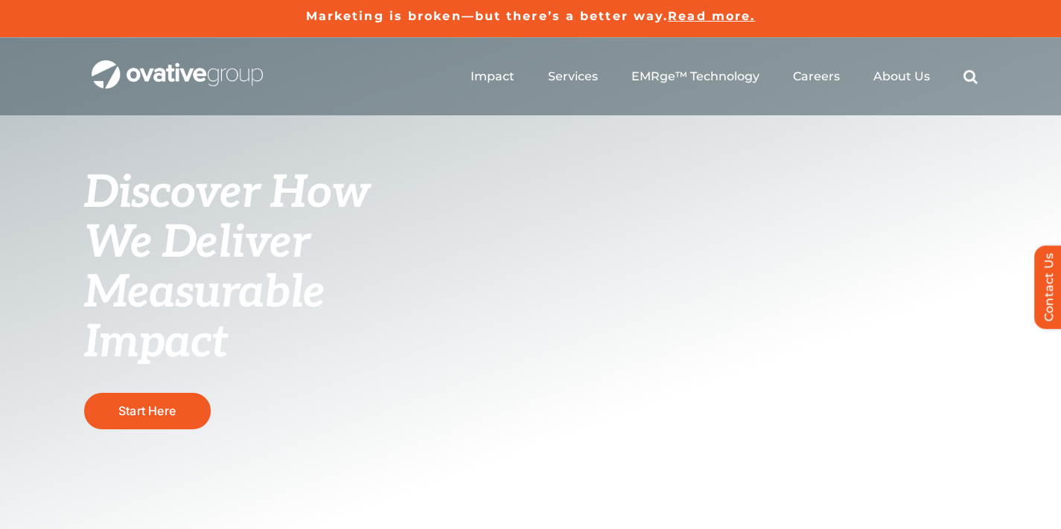 The image size is (1061, 529). What do you see at coordinates (573, 77) in the screenshot?
I see `a: Services` at bounding box center [573, 77].